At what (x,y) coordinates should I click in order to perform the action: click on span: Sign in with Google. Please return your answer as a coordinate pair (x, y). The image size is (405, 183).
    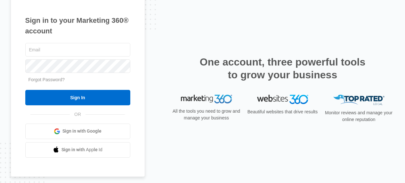
    Looking at the image, I should click on (82, 131).